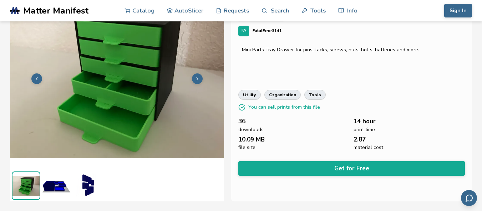 Image resolution: width=482 pixels, height=211 pixels. What do you see at coordinates (247, 148) in the screenshot?
I see `span: file size` at bounding box center [247, 148].